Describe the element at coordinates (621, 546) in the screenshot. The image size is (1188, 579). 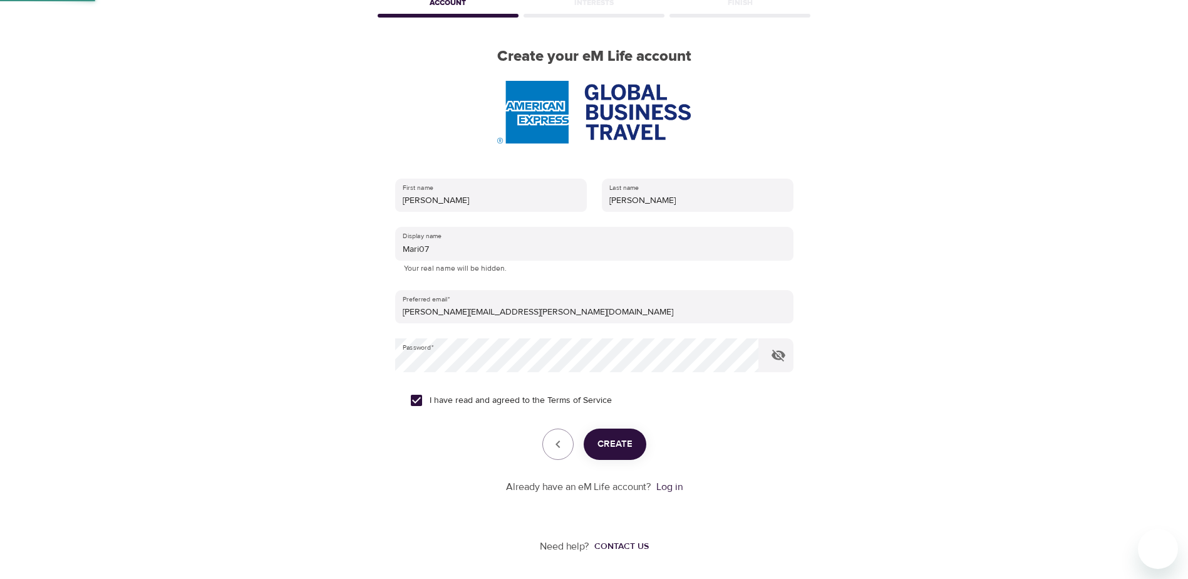
I see `div: Contact us` at that location.